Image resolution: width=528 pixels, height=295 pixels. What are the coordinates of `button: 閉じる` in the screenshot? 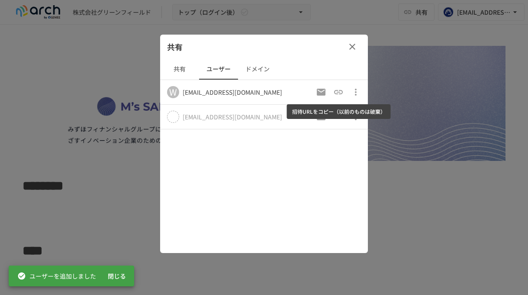 It's located at (117, 276).